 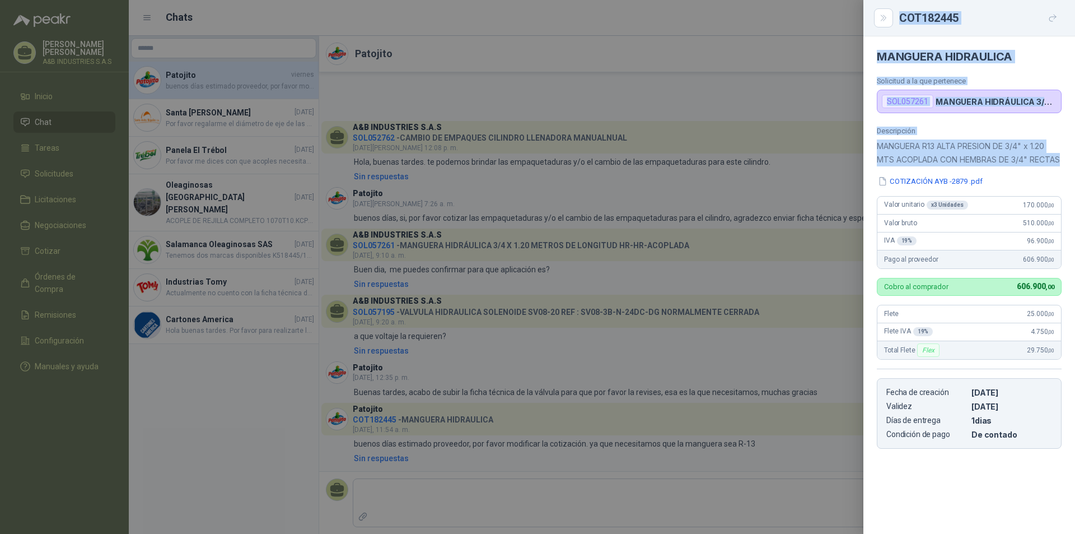 What do you see at coordinates (908, 331) in the screenshot?
I see `span: Flete IVA` at bounding box center [908, 331].